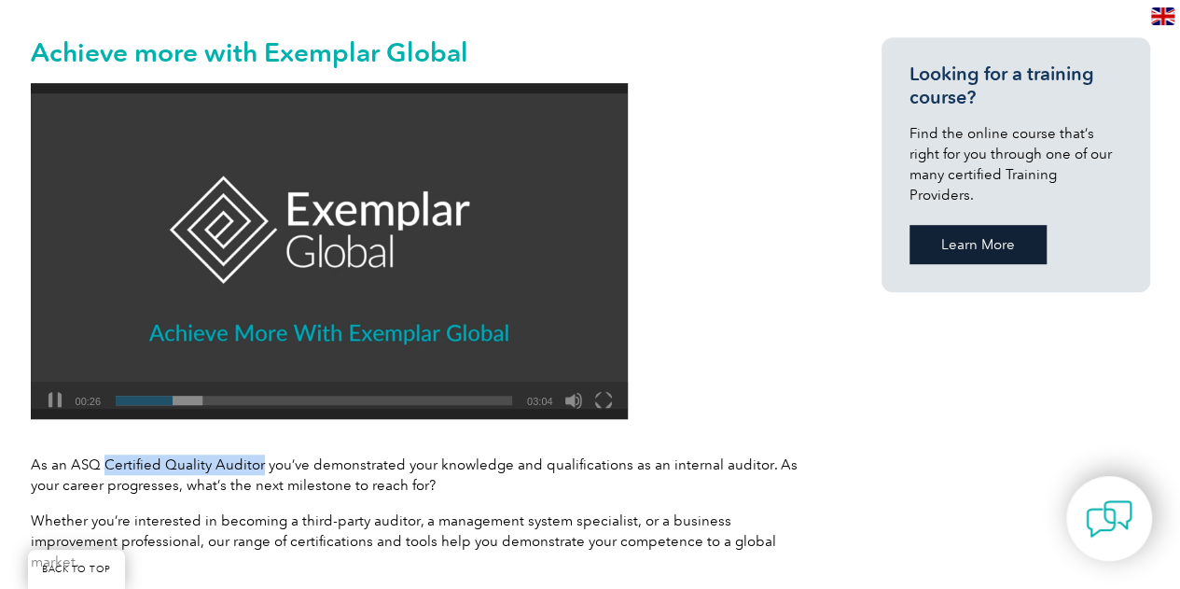 Image resolution: width=1180 pixels, height=589 pixels. I want to click on h2: Achieve more with Exemplar Global, so click(423, 52).